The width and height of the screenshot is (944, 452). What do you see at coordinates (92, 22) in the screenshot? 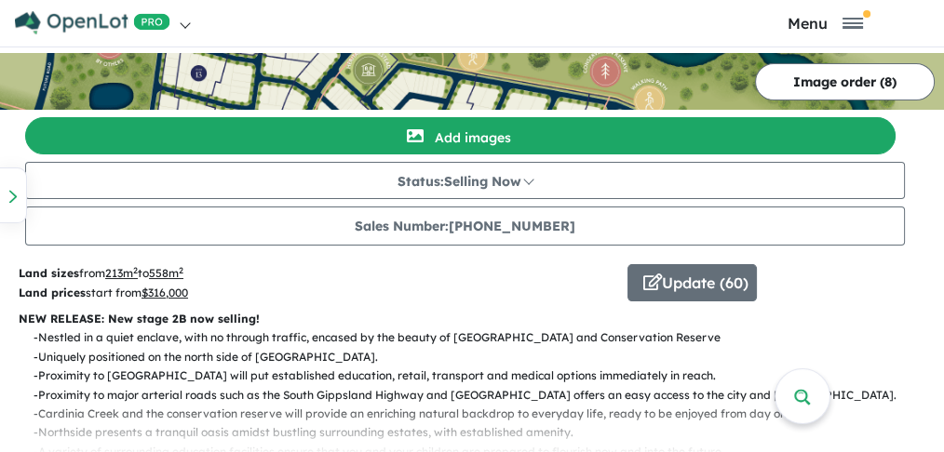
I see `img: Openlot PRO Logo White` at bounding box center [92, 22].